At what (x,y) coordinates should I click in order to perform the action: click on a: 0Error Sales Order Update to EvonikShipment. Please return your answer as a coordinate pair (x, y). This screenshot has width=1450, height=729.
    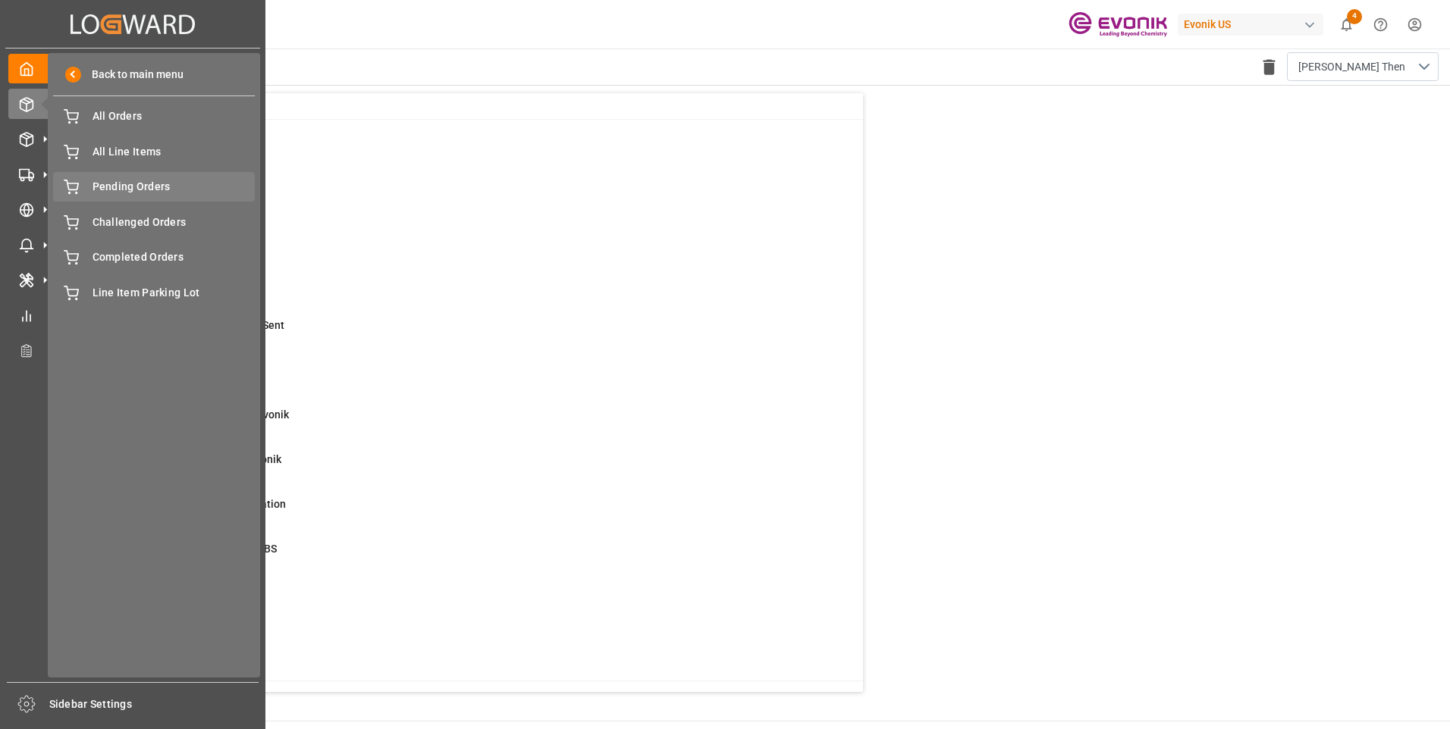
    Looking at the image, I should click on (461, 468).